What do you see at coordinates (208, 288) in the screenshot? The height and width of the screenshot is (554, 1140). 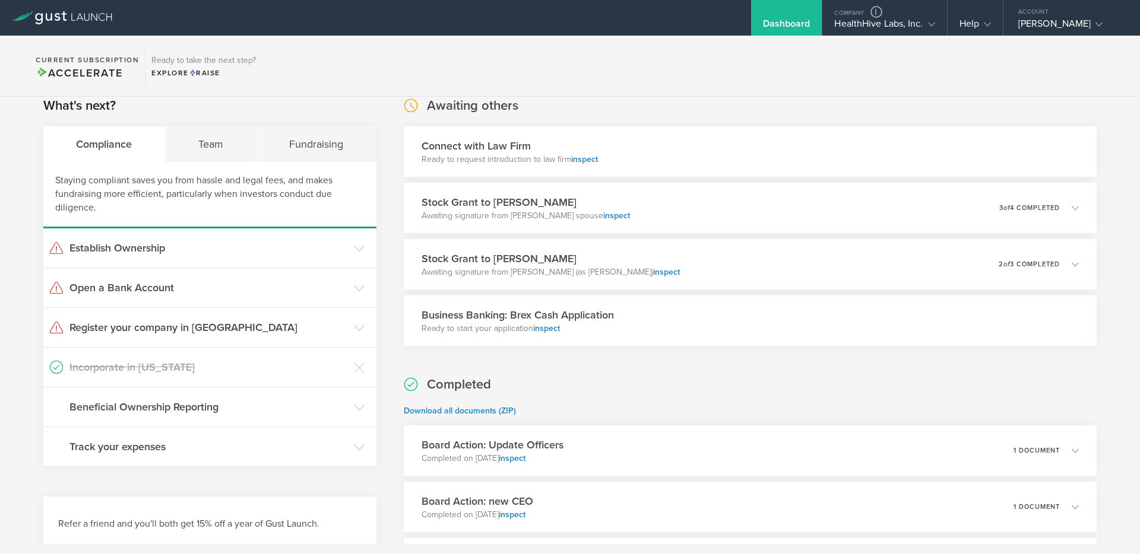 I see `h3: Open a Bank Account` at bounding box center [208, 288].